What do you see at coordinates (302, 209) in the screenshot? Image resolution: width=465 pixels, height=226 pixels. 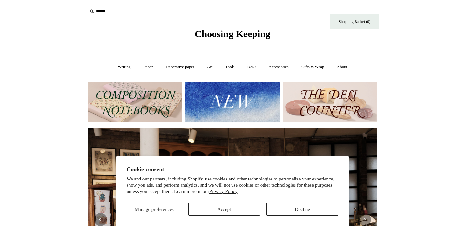 I see `button: Decline` at bounding box center [302, 209].